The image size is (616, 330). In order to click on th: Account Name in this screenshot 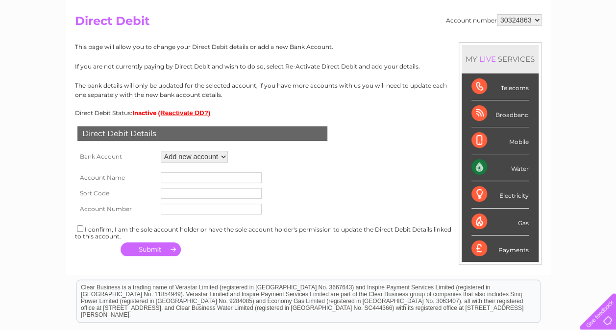, I will do `click(117, 178)`.